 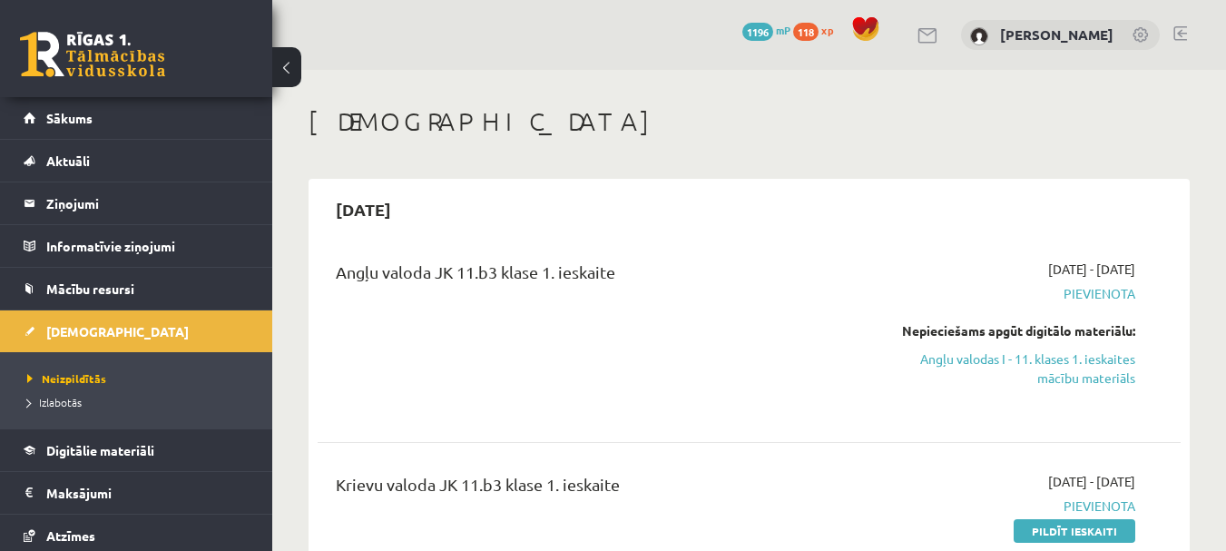 What do you see at coordinates (136, 203) in the screenshot?
I see `a: Ziņojumi` at bounding box center [136, 203].